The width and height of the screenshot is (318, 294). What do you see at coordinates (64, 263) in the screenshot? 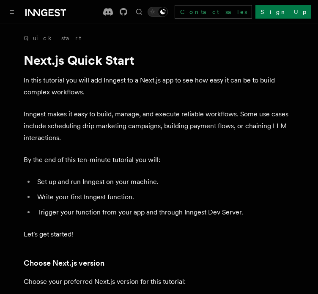
I see `a: Choose Next.js version` at bounding box center [64, 263].